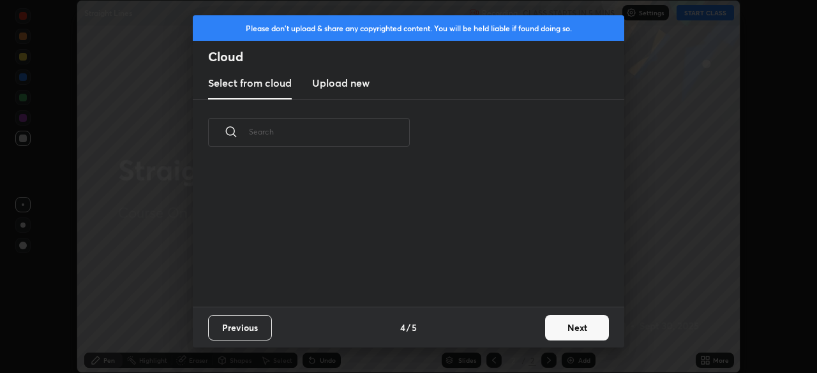  I want to click on button: Previous, so click(240, 328).